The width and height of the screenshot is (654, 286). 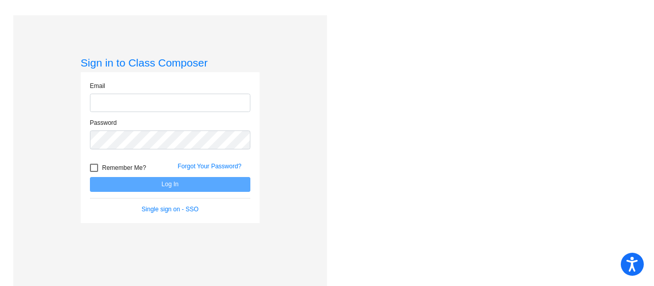 What do you see at coordinates (103, 123) in the screenshot?
I see `label: Password` at bounding box center [103, 123].